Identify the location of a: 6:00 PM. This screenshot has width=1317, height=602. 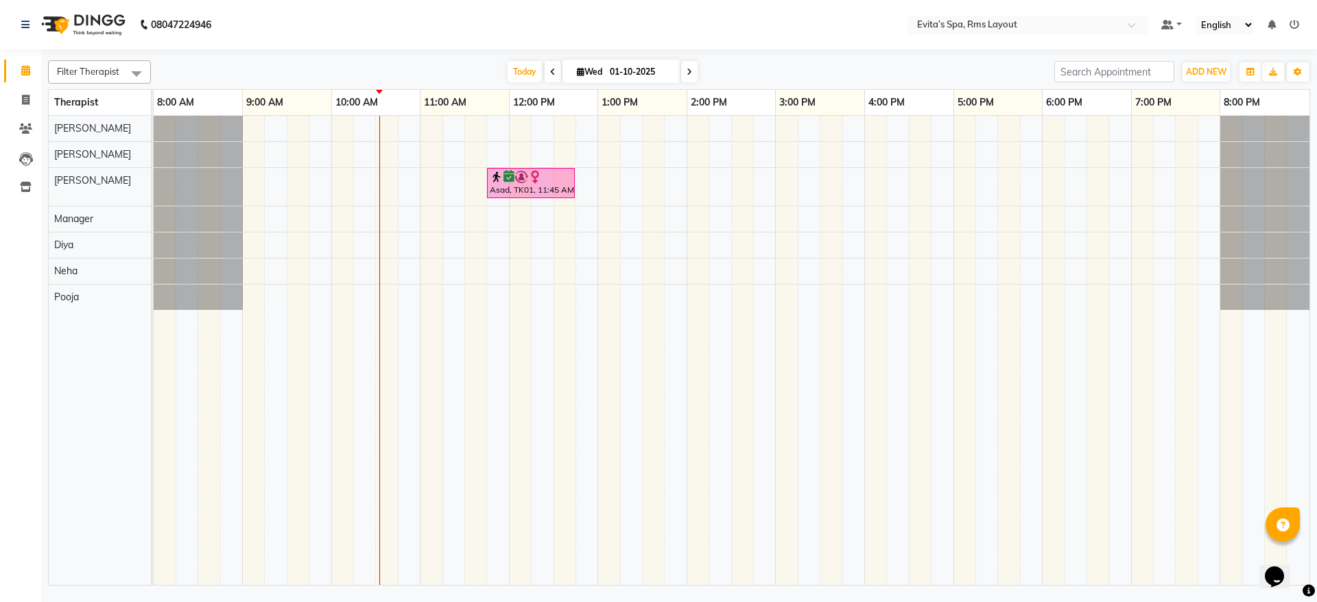
(1064, 102).